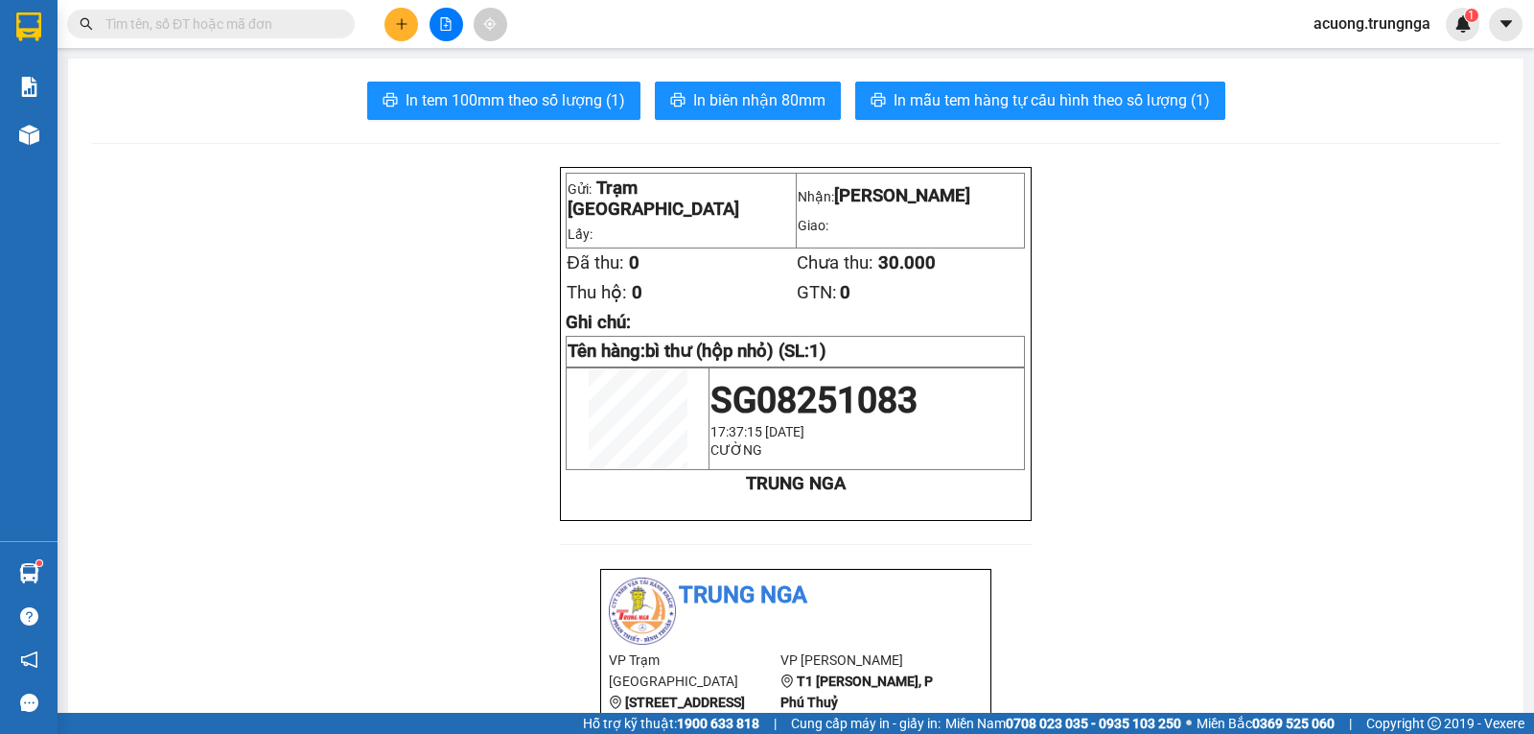 This screenshot has width=1534, height=734. I want to click on span: CƯỜNG, so click(736, 450).